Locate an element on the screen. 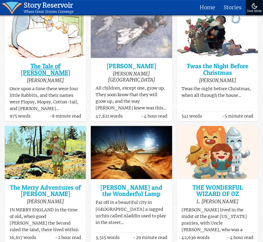 This screenshot has width=263, height=242. img: The Merry Adventures of Robin Hood is located at coordinates (45, 153).